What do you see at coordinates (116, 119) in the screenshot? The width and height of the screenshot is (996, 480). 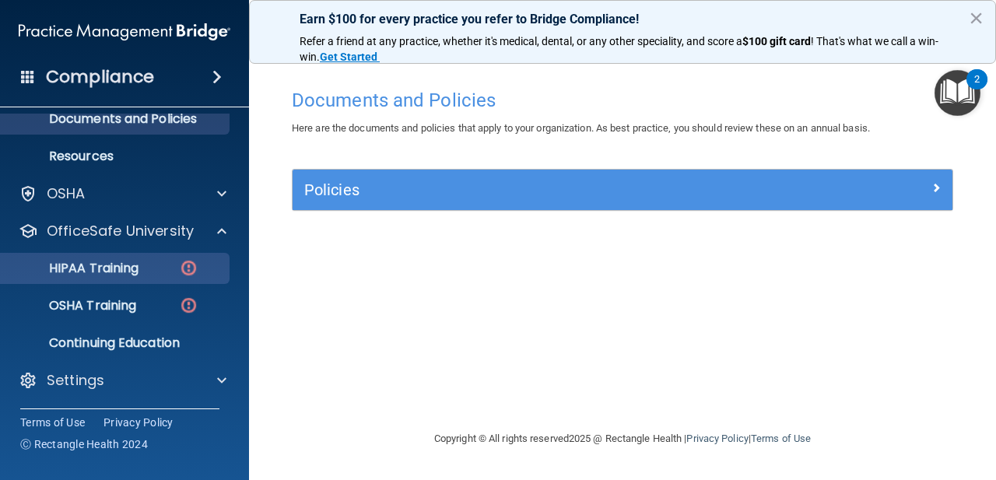 I see `p: Documents and Policies` at bounding box center [116, 119].